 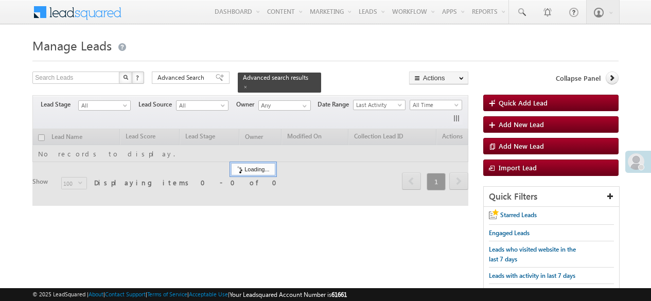 I want to click on span: Starred Leads, so click(x=518, y=215).